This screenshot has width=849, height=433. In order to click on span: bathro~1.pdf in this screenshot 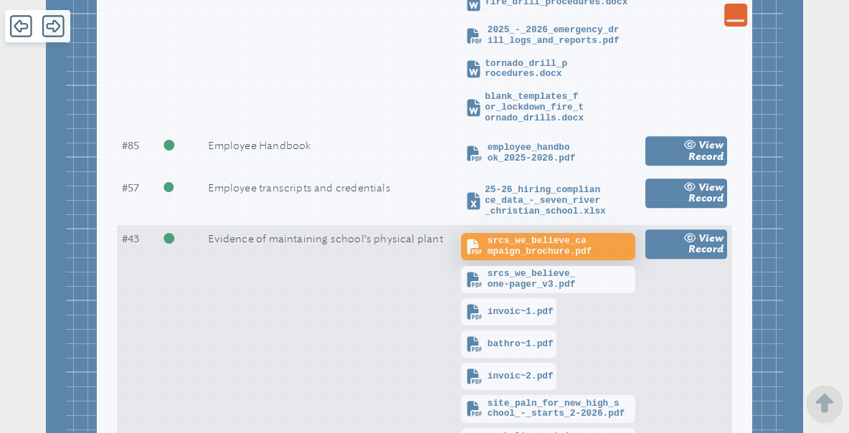, I will do `click(521, 344)`.